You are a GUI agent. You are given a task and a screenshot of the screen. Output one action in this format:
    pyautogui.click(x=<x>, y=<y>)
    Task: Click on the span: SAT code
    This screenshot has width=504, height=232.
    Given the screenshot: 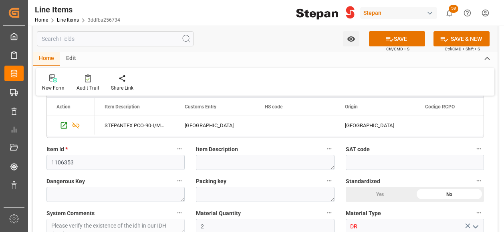 What is the action you would take?
    pyautogui.click(x=358, y=149)
    